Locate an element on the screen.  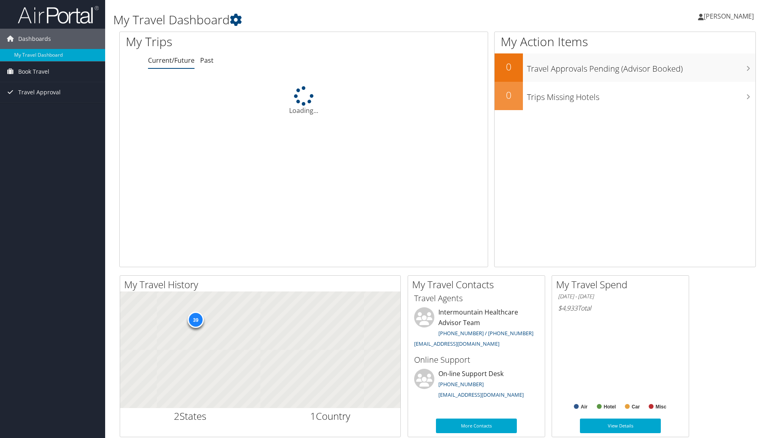
span: 2 is located at coordinates (177, 415).